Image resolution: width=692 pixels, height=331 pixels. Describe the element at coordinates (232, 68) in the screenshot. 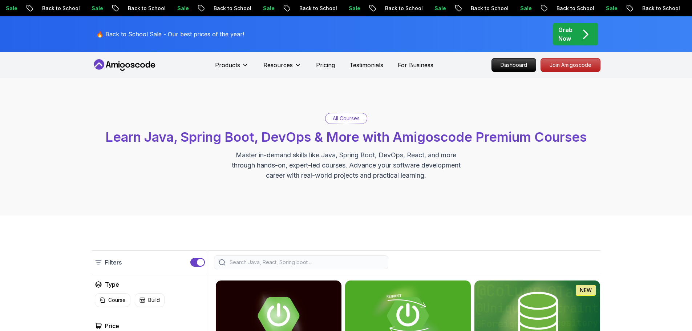

I see `button: Products` at that location.